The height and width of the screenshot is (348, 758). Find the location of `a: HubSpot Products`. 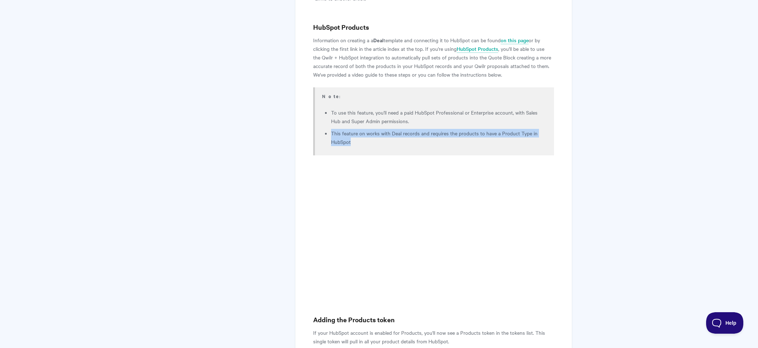

a: HubSpot Products is located at coordinates (477, 49).